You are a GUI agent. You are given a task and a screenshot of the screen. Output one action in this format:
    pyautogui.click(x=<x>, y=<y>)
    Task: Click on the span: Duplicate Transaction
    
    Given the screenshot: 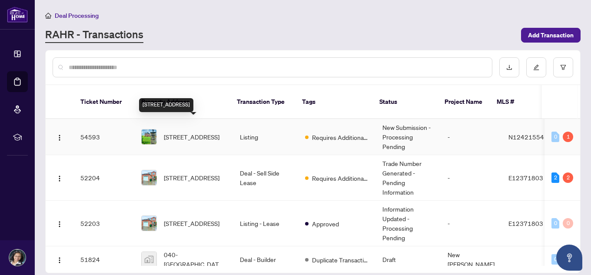 What is the action you would take?
    pyautogui.click(x=340, y=260)
    